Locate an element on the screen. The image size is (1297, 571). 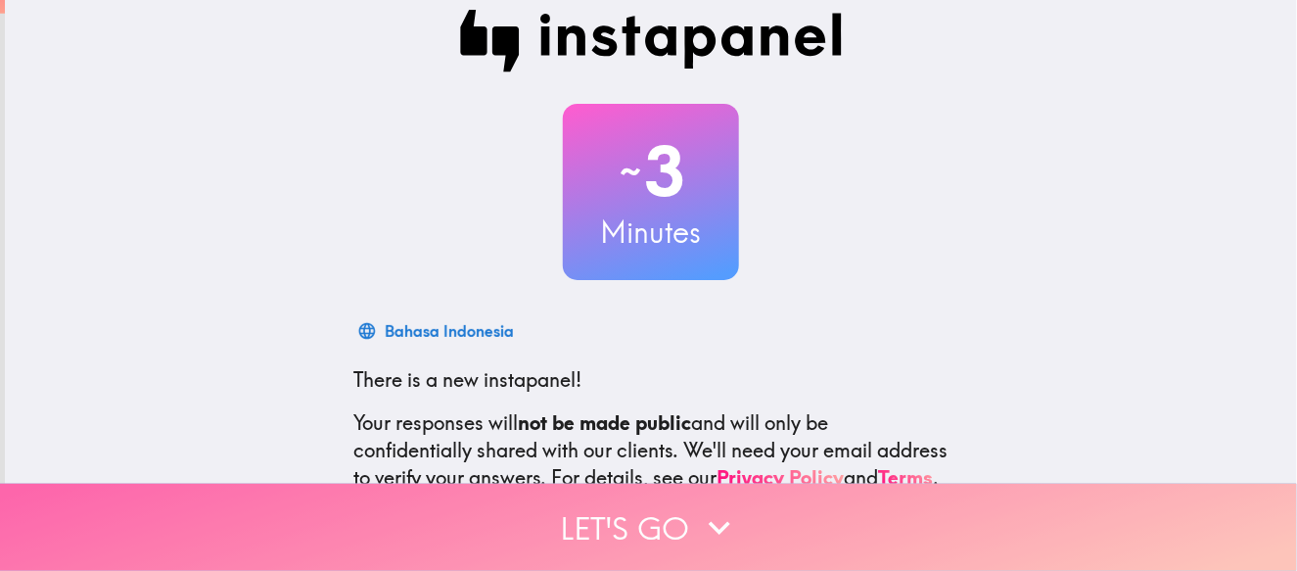
b: not be made public is located at coordinates (604, 422).